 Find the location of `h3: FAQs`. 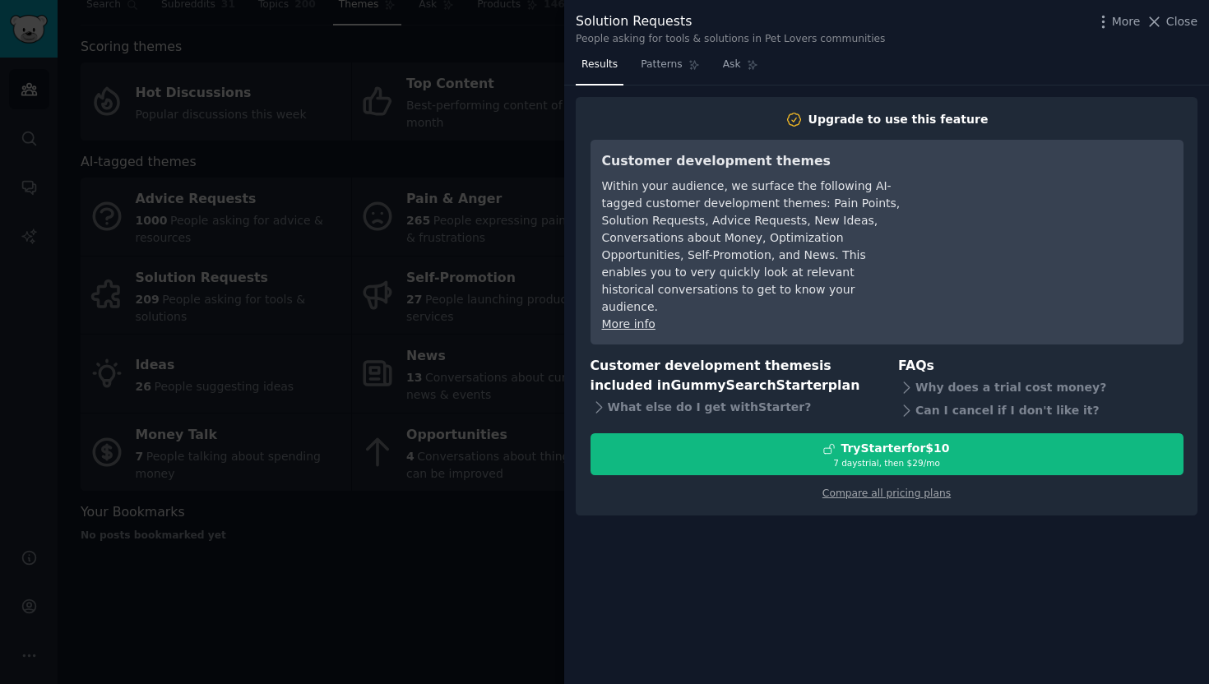

h3: FAQs is located at coordinates (1040, 366).